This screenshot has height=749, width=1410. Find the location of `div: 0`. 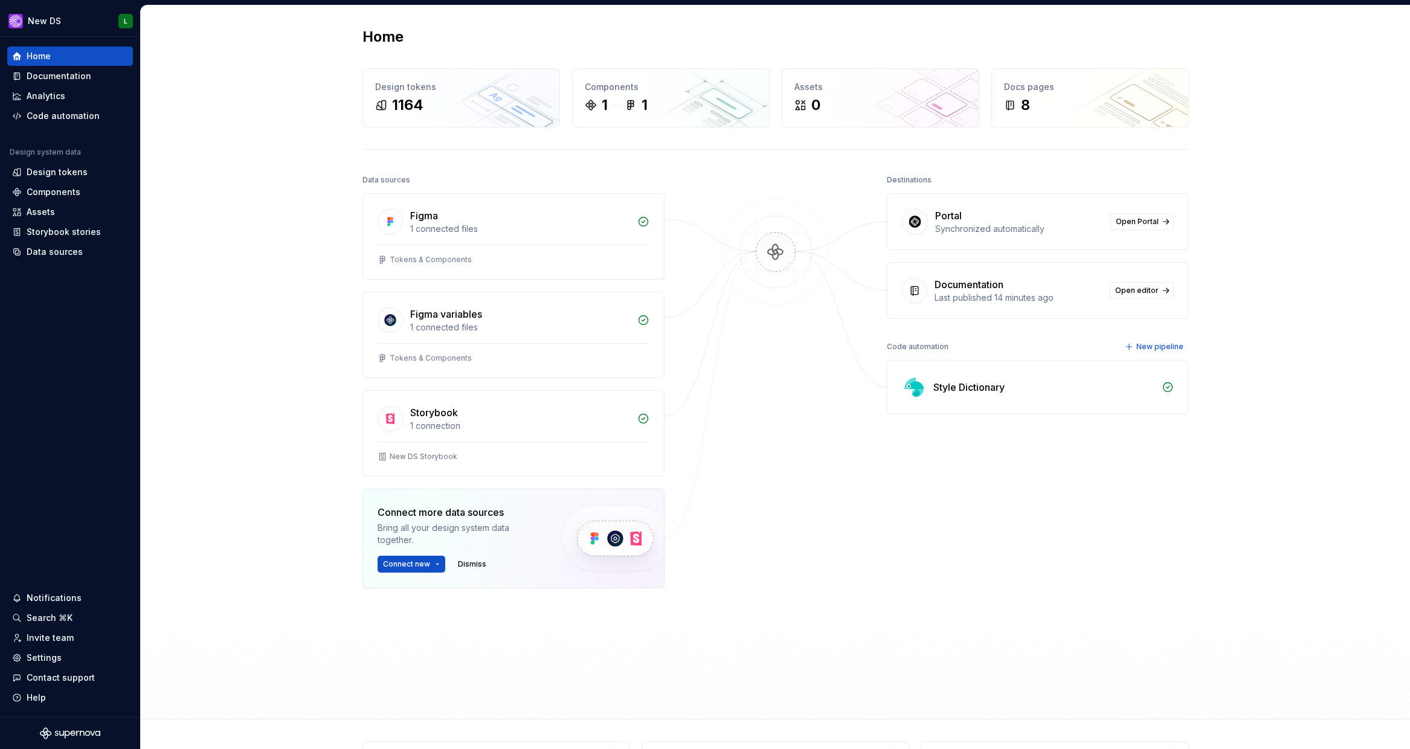

div: 0 is located at coordinates (815, 105).